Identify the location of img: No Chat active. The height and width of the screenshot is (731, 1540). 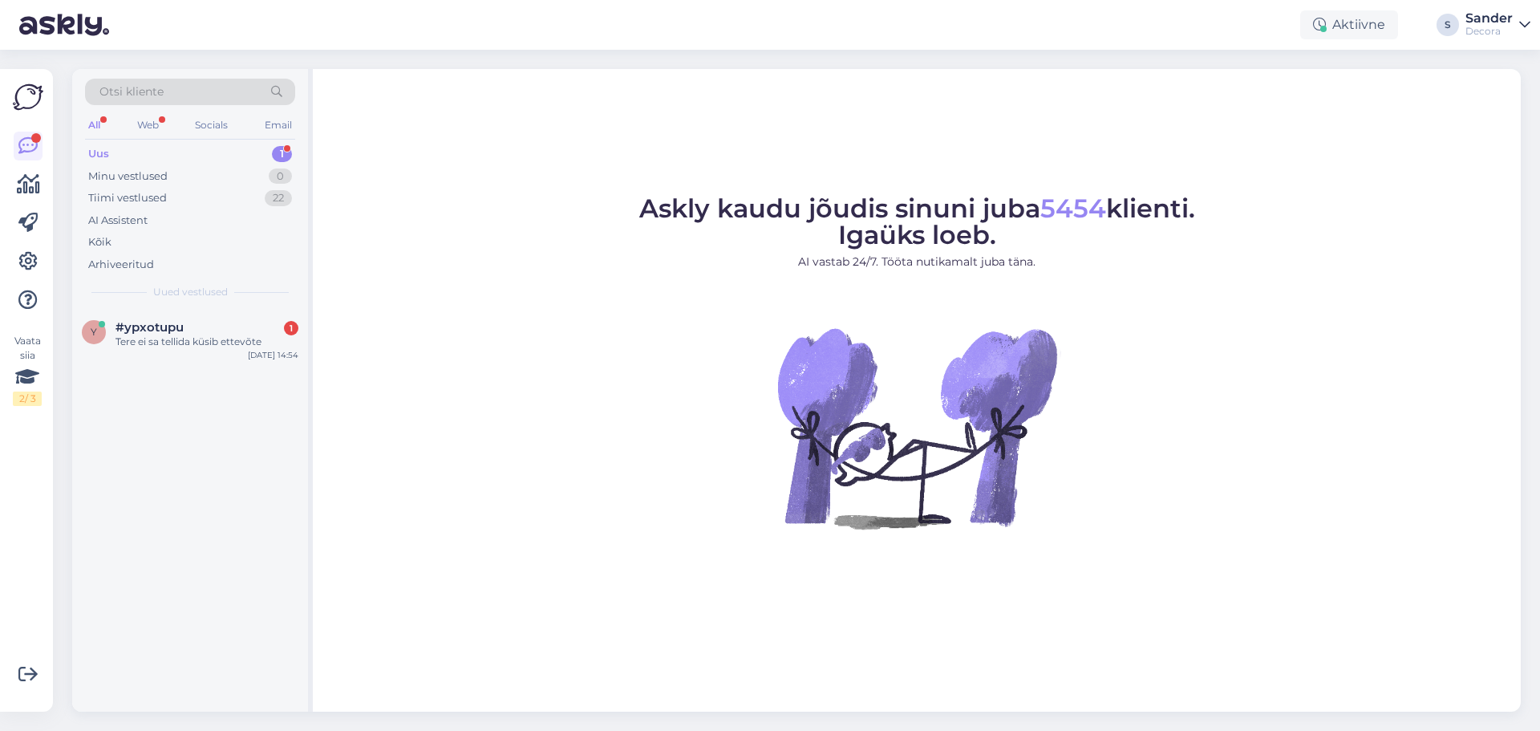
(917, 428).